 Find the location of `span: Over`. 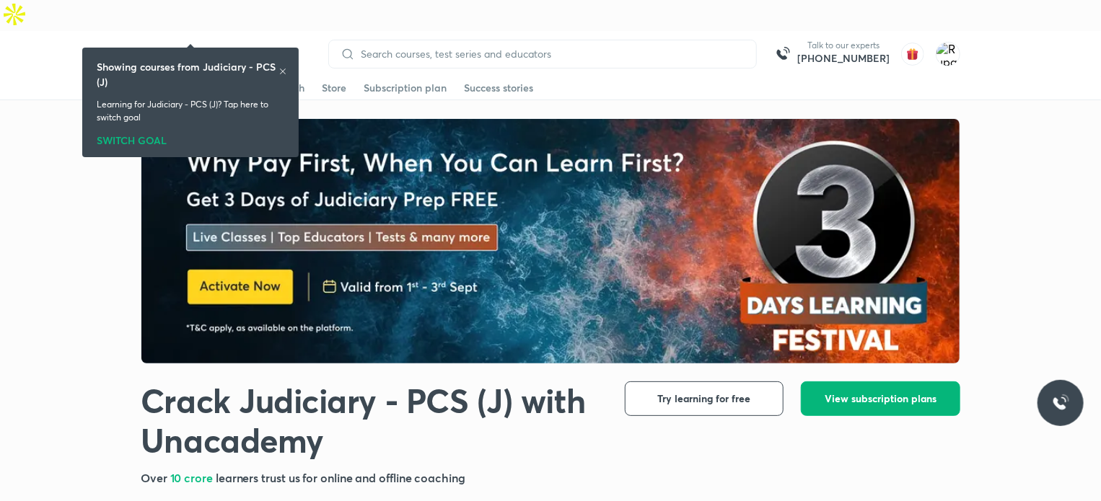

span: Over is located at coordinates (155, 478).